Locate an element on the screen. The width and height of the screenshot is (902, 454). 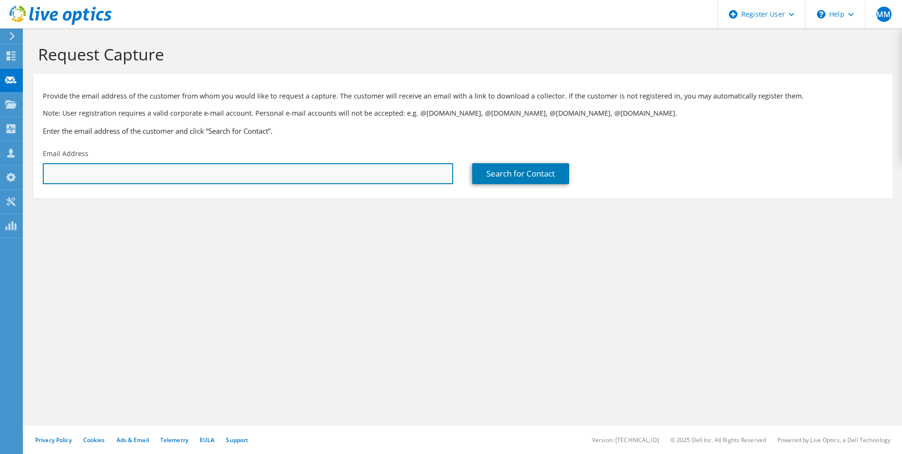
a: Privacy Policy is located at coordinates (53, 440).